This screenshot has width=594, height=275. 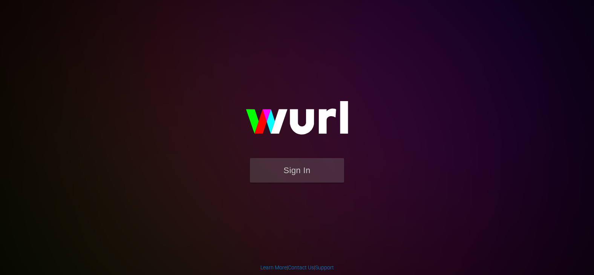 What do you see at coordinates (301, 267) in the screenshot?
I see `a: Contact Us` at bounding box center [301, 267].